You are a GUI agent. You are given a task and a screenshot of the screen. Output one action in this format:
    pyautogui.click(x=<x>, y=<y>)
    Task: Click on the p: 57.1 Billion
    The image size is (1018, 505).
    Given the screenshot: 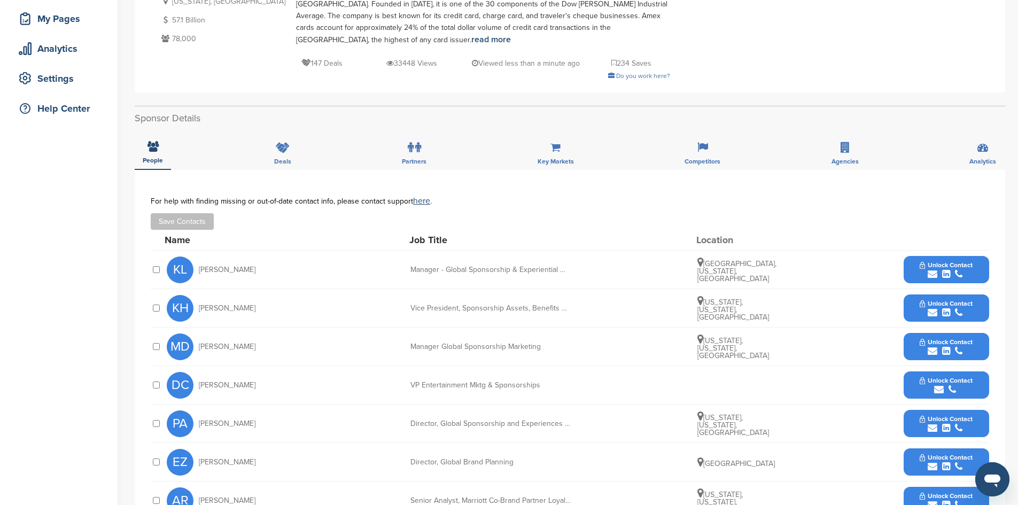 What is the action you would take?
    pyautogui.click(x=222, y=20)
    